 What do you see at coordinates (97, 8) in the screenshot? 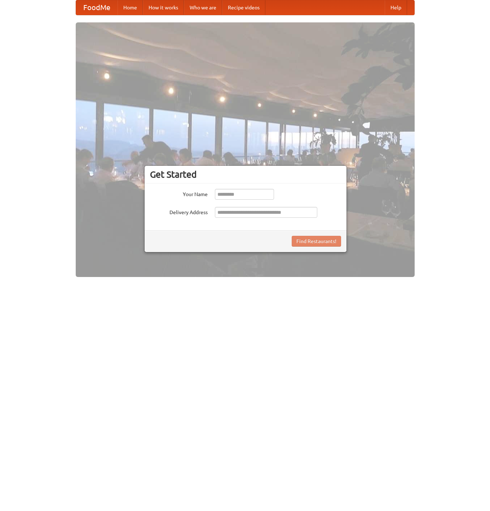
I see `a: FoodMe` at bounding box center [97, 8].